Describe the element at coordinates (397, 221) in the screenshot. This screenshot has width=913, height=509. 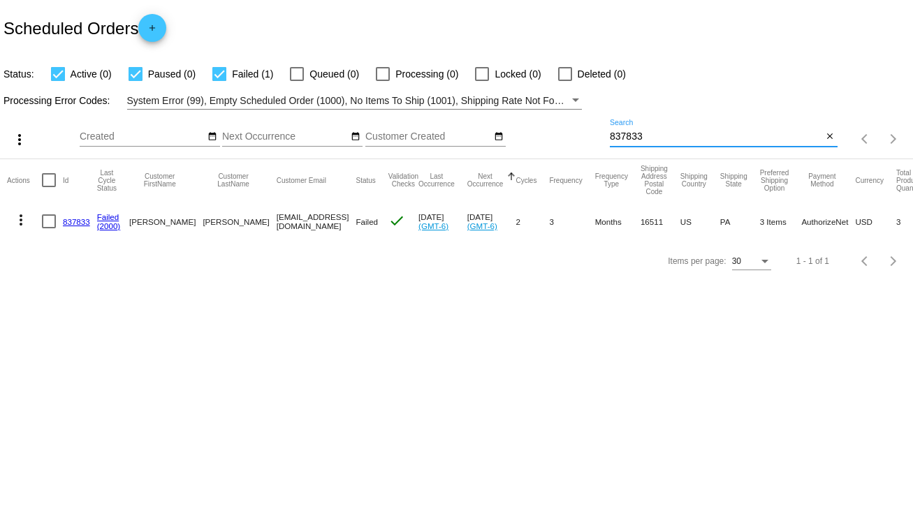
I see `mat-icon: check` at that location.